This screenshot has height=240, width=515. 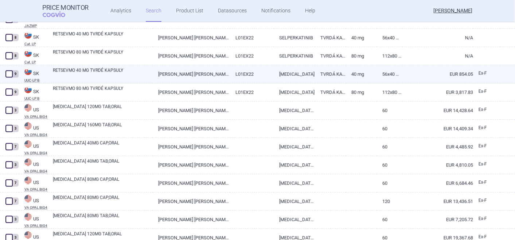 What do you see at coordinates (15, 38) in the screenshot?
I see `div: 8` at bounding box center [15, 38].